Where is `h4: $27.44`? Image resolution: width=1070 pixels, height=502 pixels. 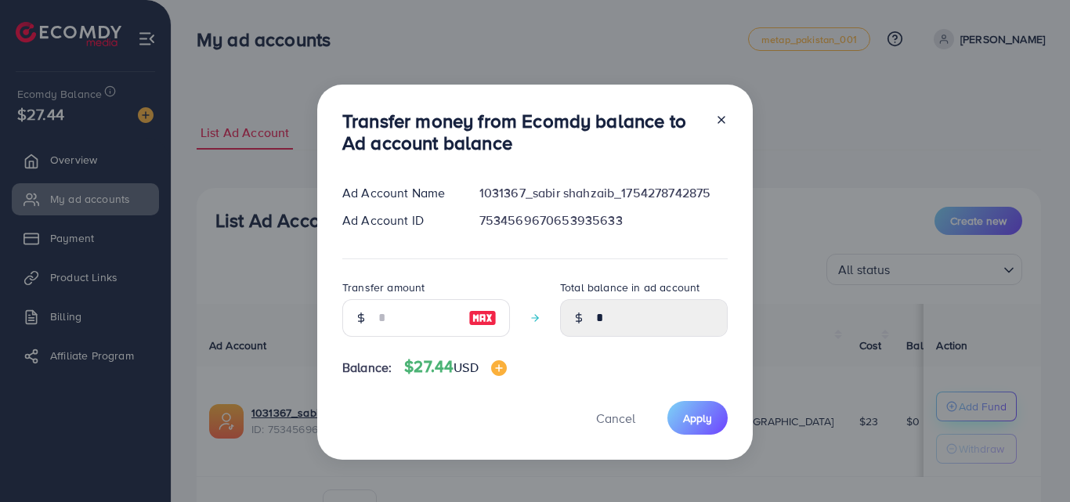
h4: $27.44 is located at coordinates (455, 367).